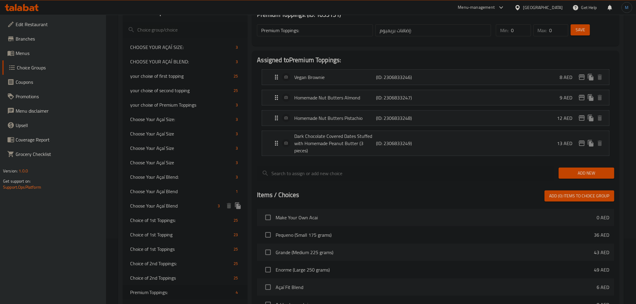 This screenshot has width=636, height=304. Describe the element at coordinates (58, 111) in the screenshot. I see `span: Menu disclaimer` at that location.